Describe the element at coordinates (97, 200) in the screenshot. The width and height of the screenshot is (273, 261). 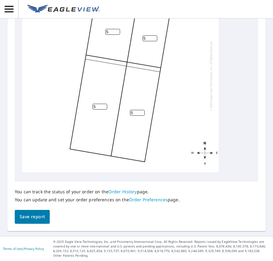
I see `p: You can update and set your order preferences on the page.` at that location.